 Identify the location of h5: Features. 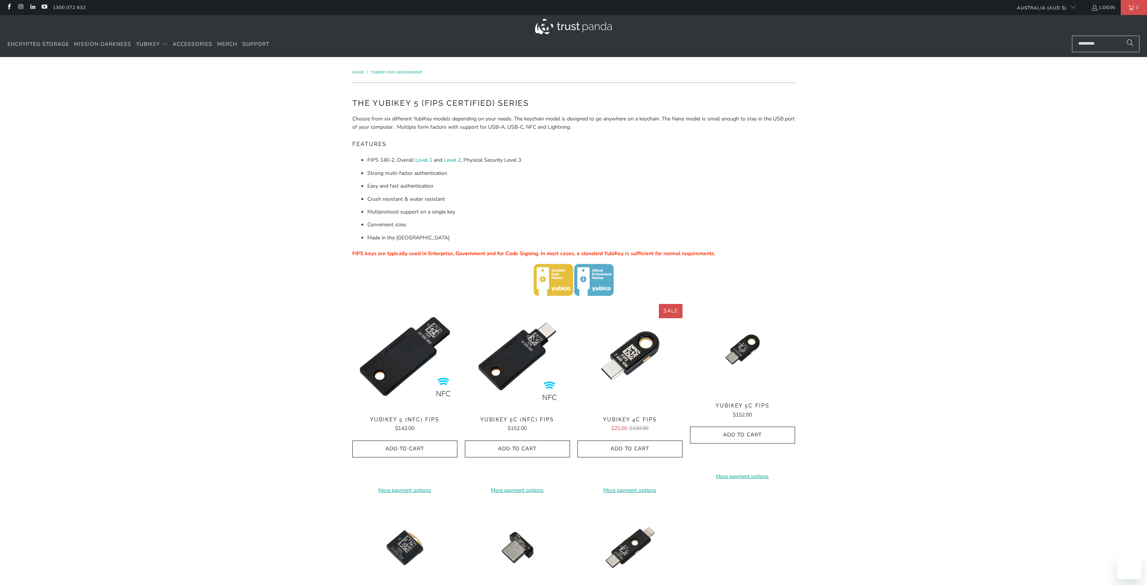
(574, 144).